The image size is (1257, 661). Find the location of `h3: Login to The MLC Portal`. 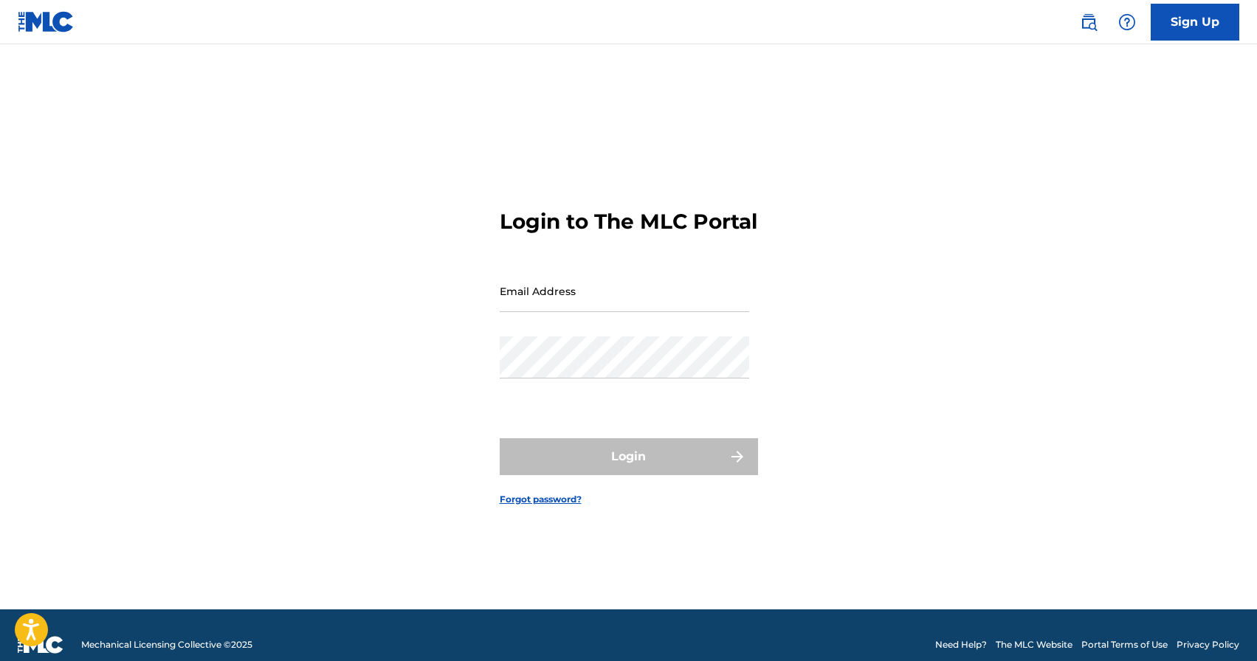

h3: Login to The MLC Portal is located at coordinates (628, 221).